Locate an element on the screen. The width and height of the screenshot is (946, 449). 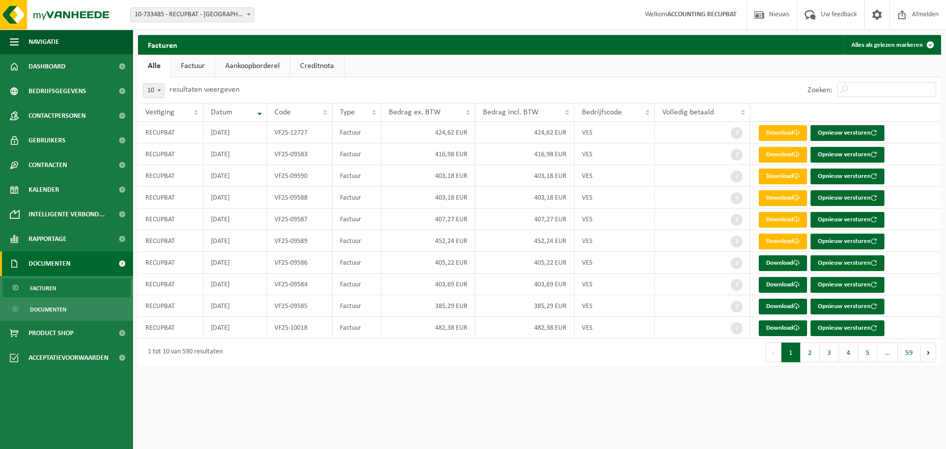
div: 1 tot 10 van 590 resultaten is located at coordinates (183, 352).